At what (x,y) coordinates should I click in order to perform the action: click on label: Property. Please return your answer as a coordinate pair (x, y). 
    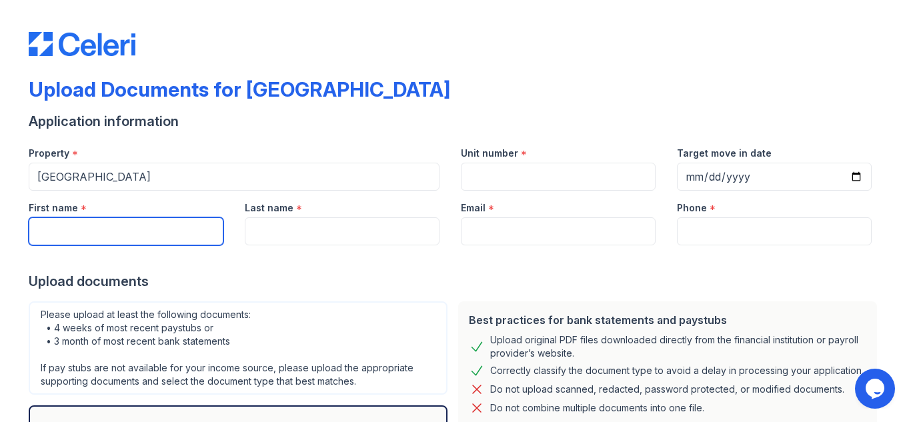
    Looking at the image, I should click on (49, 153).